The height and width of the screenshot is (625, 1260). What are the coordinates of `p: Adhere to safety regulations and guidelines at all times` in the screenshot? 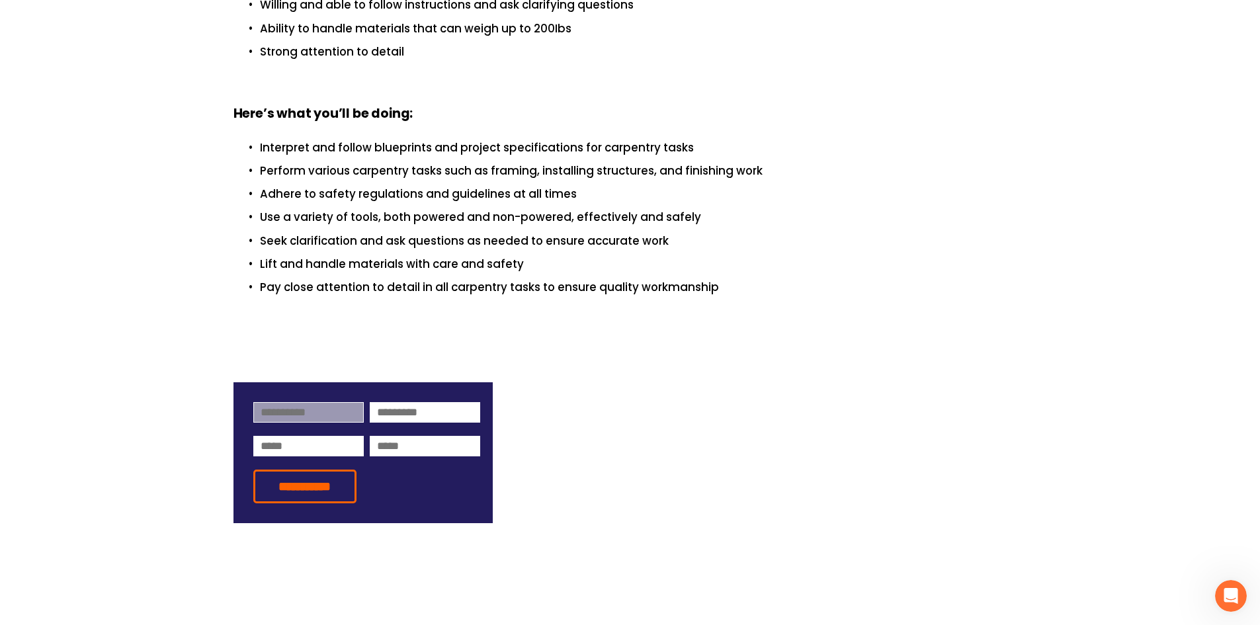 It's located at (644, 194).